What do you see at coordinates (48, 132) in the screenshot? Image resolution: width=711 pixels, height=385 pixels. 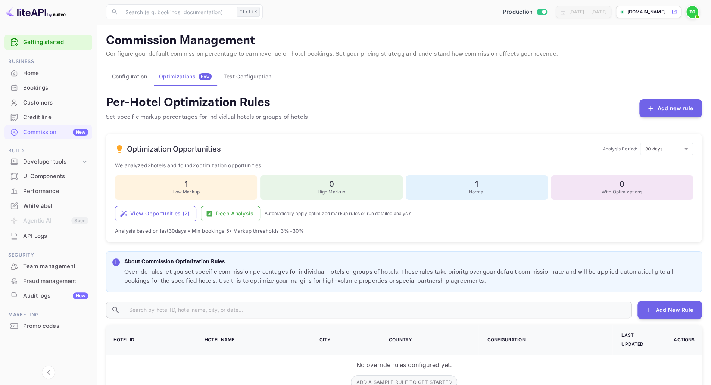 I see `a: CommissionNew` at bounding box center [48, 132].